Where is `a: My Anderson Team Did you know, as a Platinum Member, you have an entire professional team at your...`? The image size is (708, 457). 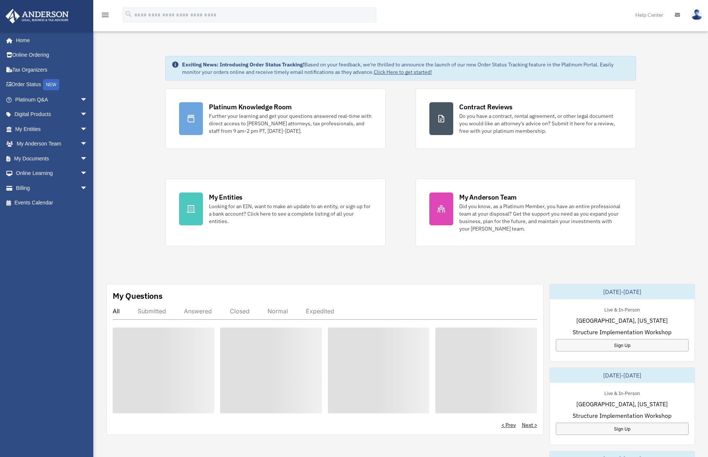 a: My Anderson Team Did you know, as a Platinum Member, you have an entire professional team at your... is located at coordinates (526, 212).